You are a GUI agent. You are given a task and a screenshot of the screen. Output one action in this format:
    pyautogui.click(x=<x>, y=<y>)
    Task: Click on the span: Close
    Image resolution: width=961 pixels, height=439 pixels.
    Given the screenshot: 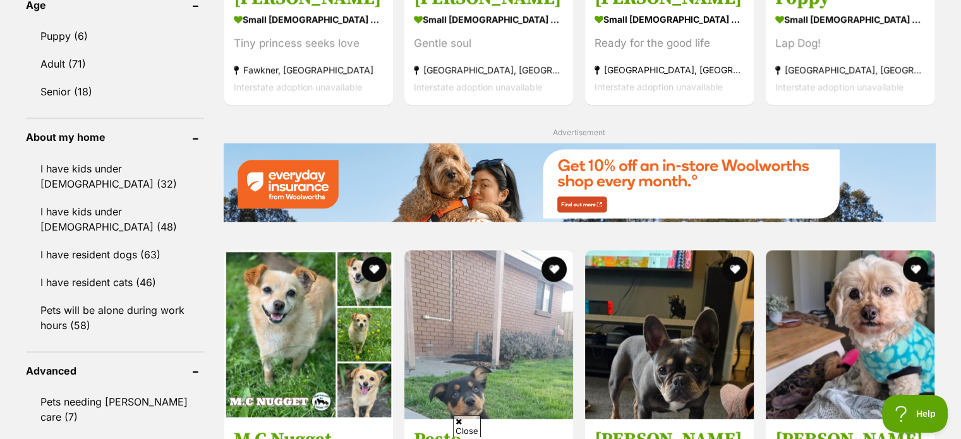 What is the action you would take?
    pyautogui.click(x=467, y=426)
    